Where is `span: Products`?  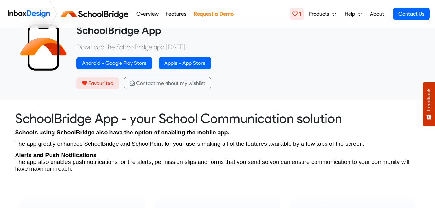 span: Products is located at coordinates (320, 14).